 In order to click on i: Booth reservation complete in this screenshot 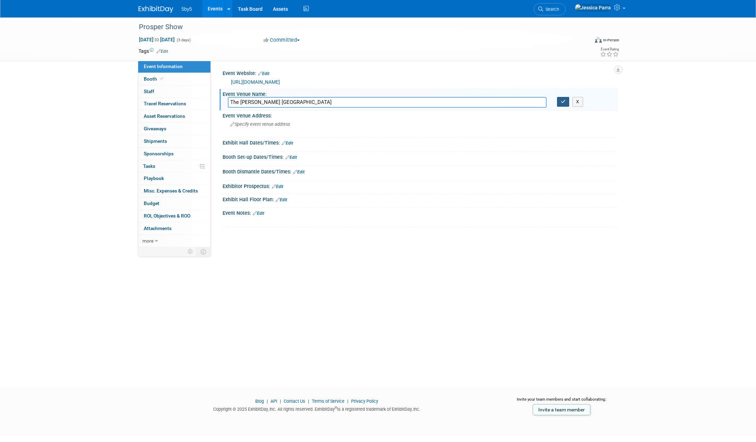, I will do `click(162, 78)`.